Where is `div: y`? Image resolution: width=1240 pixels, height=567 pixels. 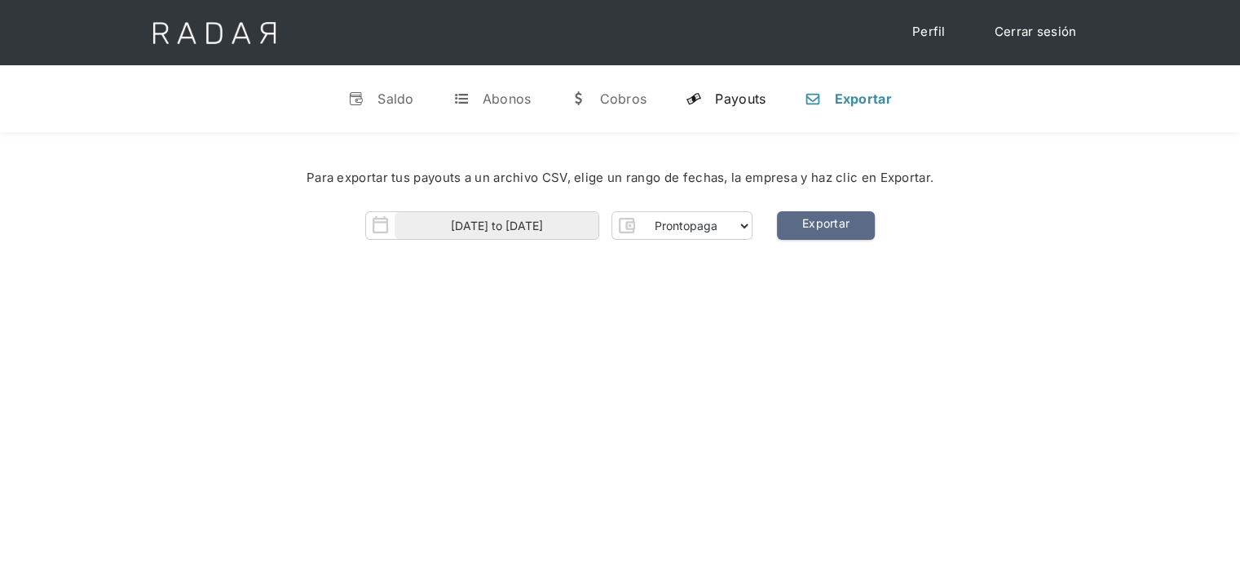 div: y is located at coordinates (694, 99).